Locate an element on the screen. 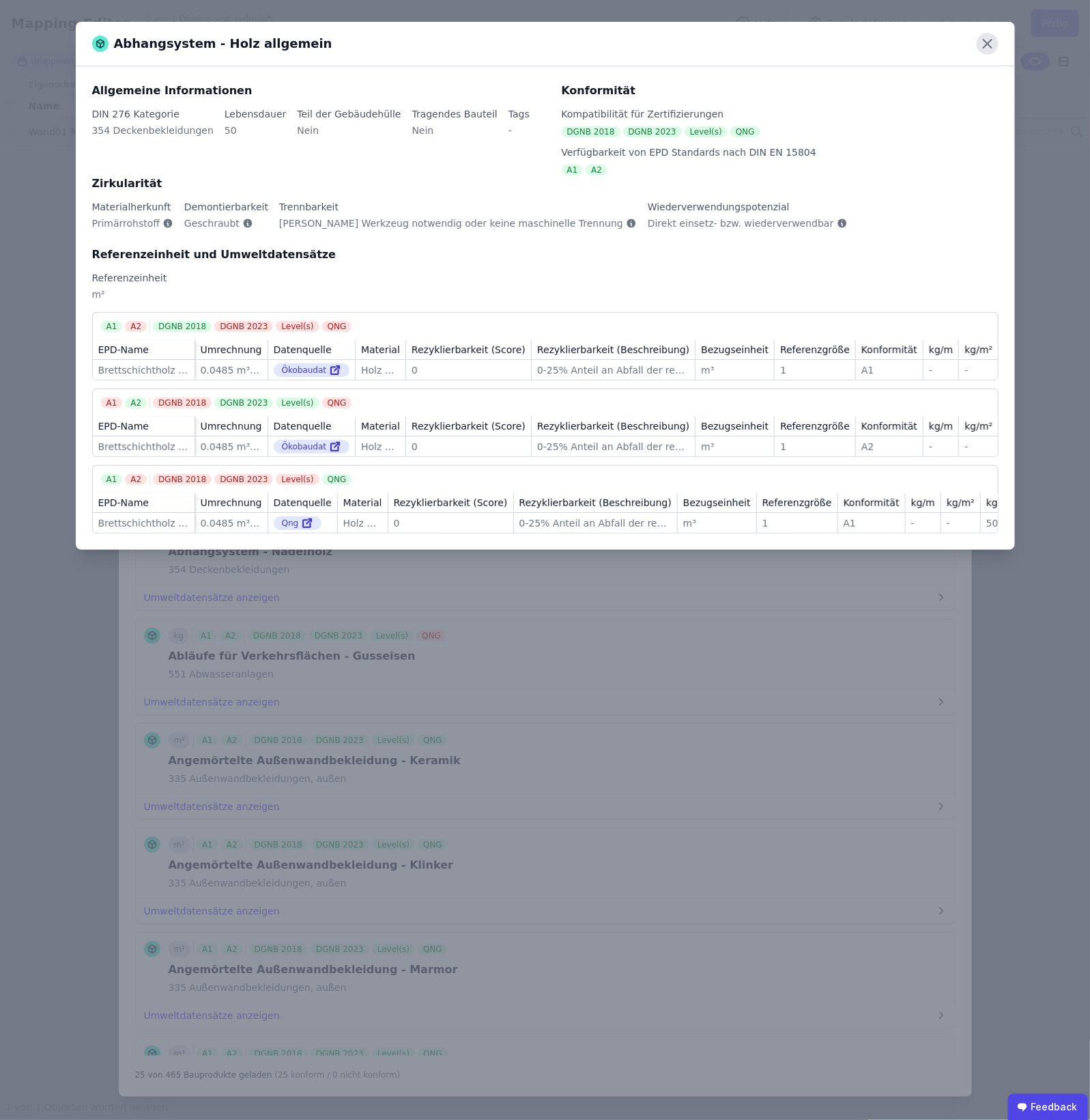  div: Qng is located at coordinates (298, 523).